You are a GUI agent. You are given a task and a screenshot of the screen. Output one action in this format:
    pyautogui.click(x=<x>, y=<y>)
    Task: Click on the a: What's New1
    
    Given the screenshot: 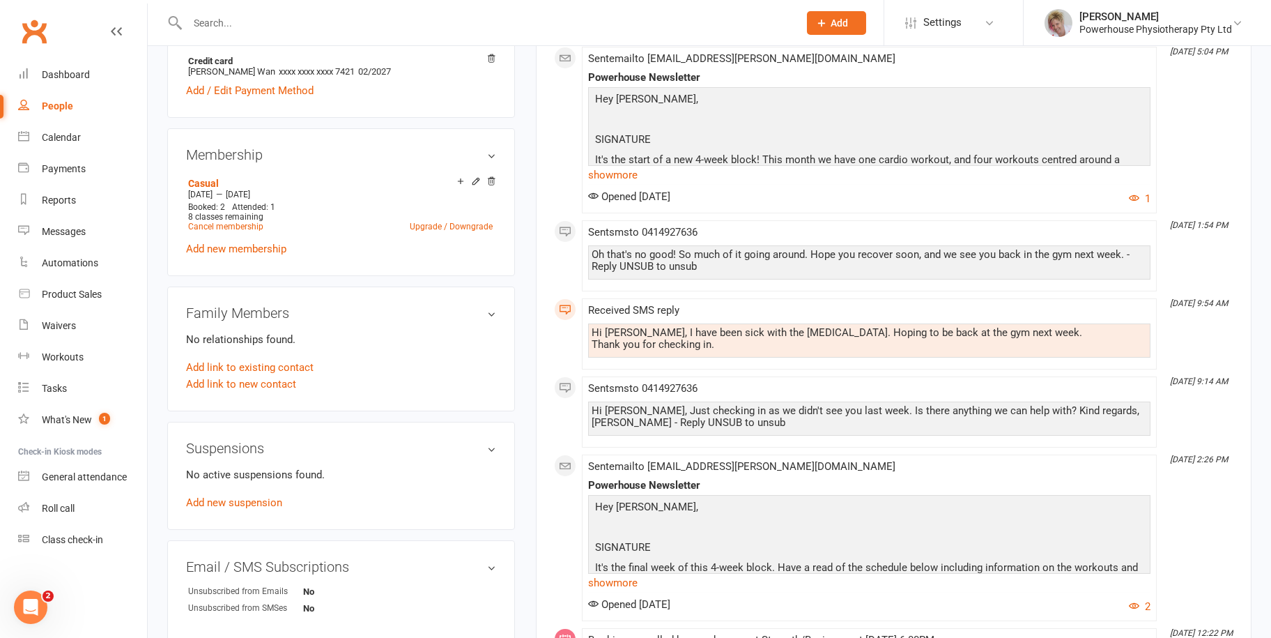 What is the action you would take?
    pyautogui.click(x=82, y=419)
    